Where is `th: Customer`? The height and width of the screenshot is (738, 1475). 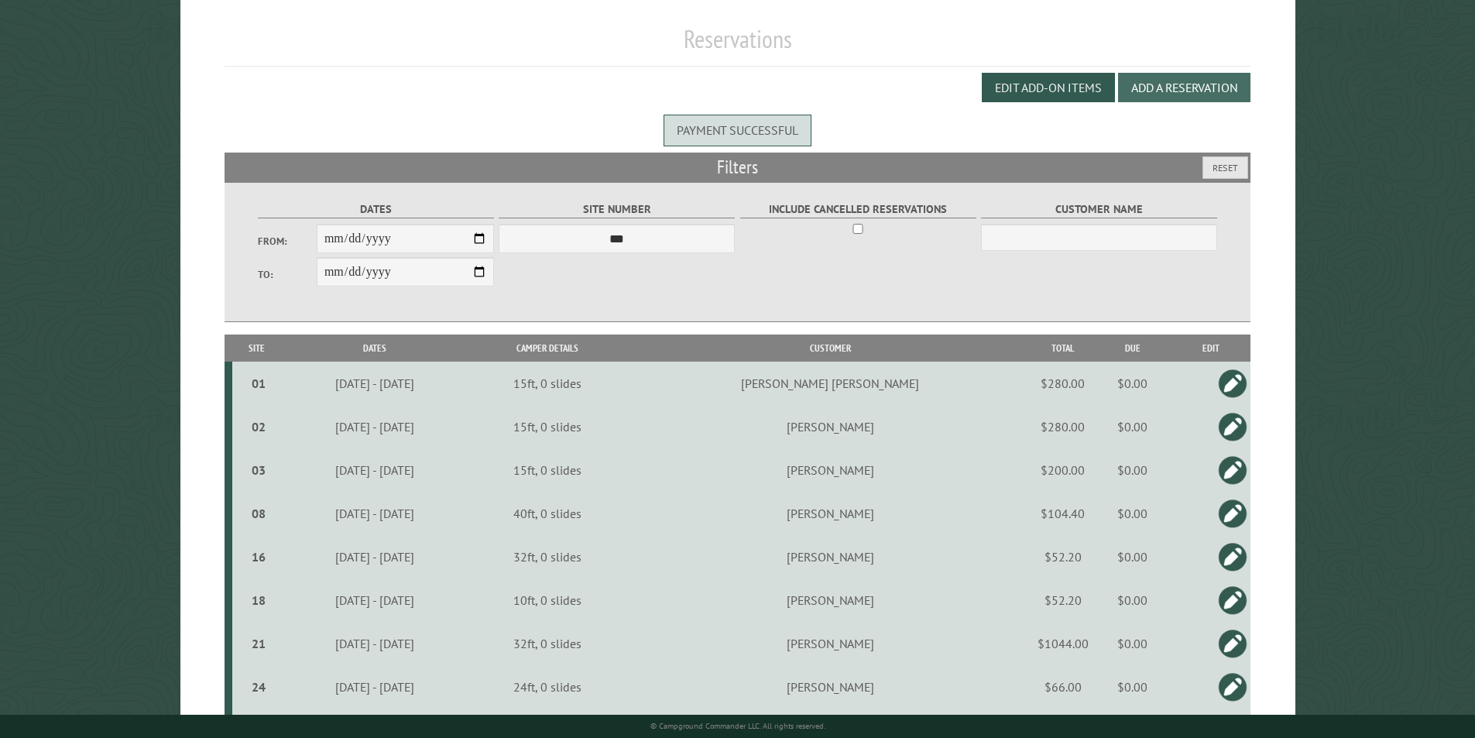 th: Customer is located at coordinates (830, 348).